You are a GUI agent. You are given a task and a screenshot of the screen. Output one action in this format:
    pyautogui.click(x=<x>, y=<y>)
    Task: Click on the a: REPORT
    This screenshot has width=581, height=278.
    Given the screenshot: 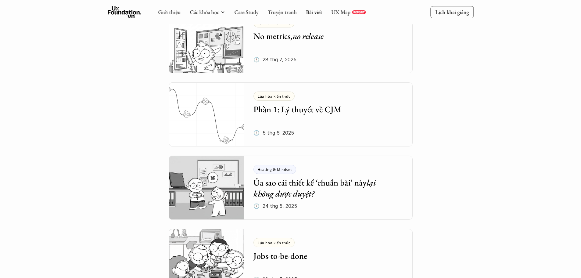 What is the action you would take?
    pyautogui.click(x=359, y=12)
    